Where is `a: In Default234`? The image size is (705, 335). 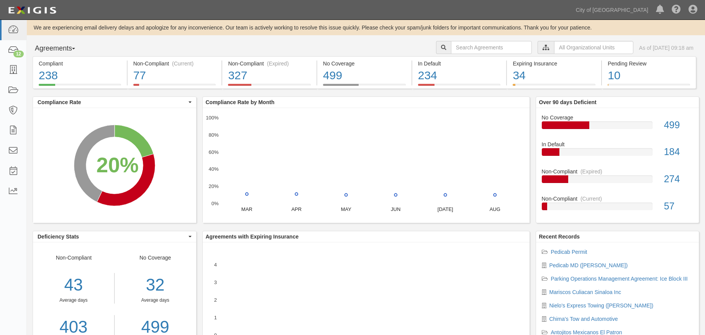 a: In Default234 is located at coordinates (460, 87).